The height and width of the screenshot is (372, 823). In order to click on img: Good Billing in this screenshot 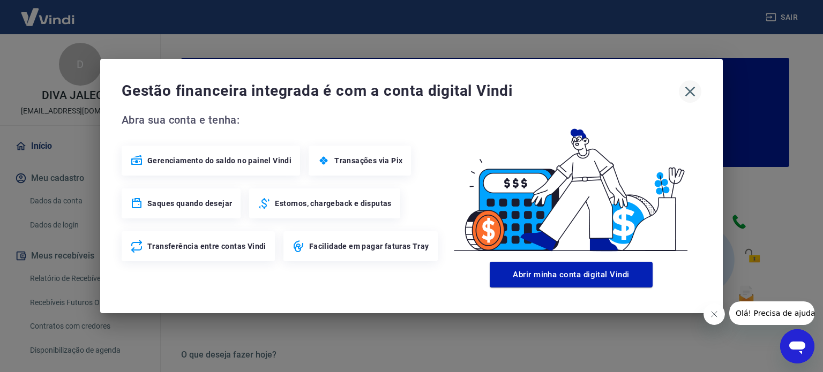, I will do `click(571, 184)`.